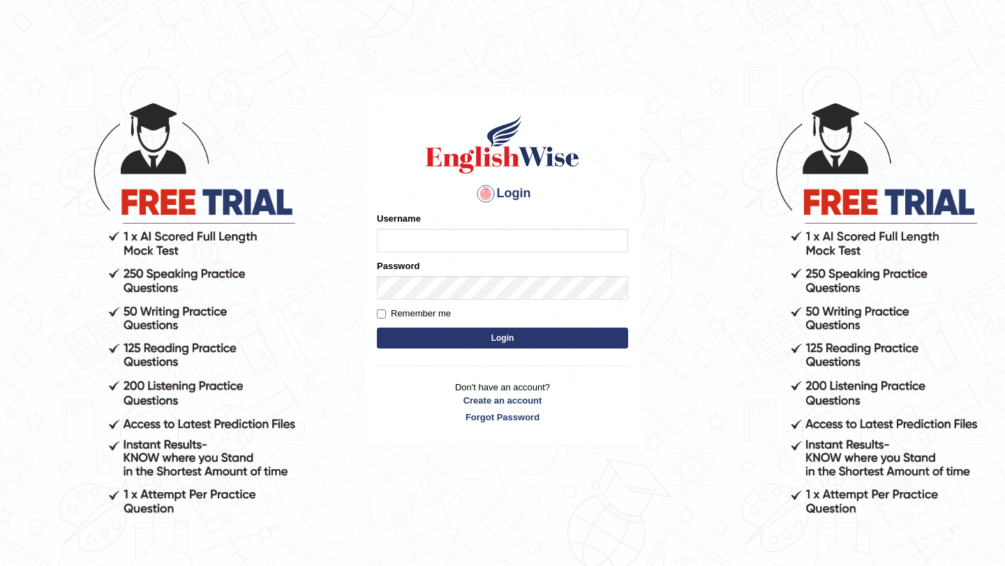 The height and width of the screenshot is (566, 1005). I want to click on input: Remember me, so click(381, 314).